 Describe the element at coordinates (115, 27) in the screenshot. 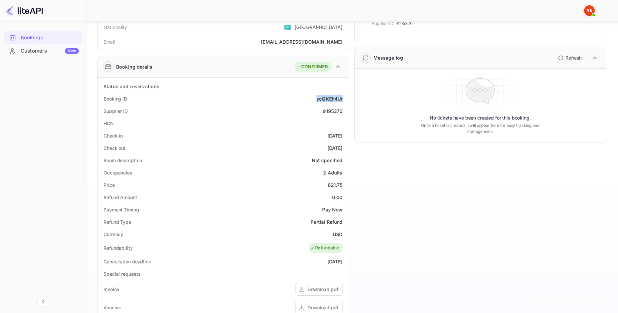

I see `div: Nationality` at that location.